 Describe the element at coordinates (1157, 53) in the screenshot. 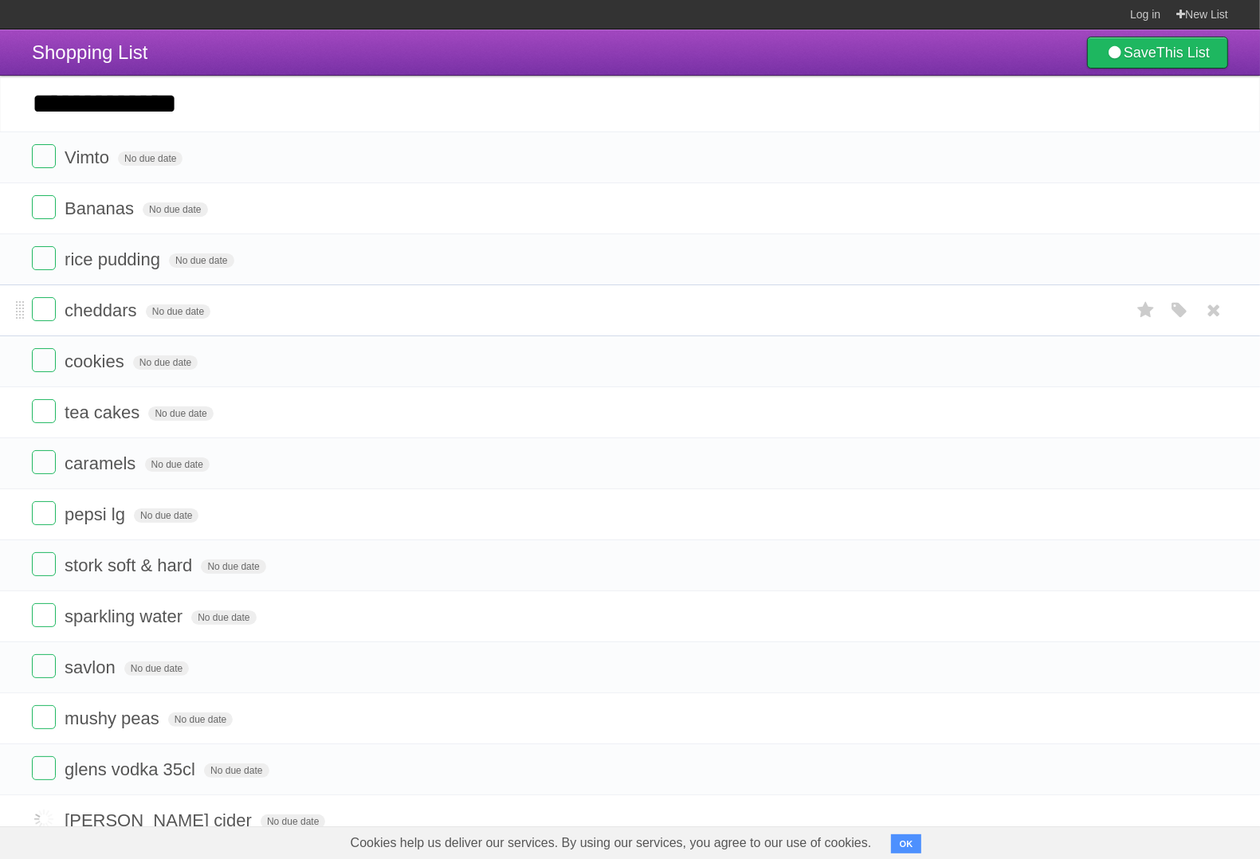

I see `a: SaveThis List` at that location.